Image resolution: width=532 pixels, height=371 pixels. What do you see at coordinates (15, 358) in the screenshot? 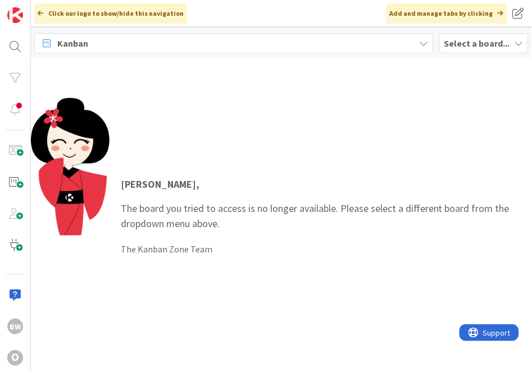
I see `div: O` at bounding box center [15, 358].